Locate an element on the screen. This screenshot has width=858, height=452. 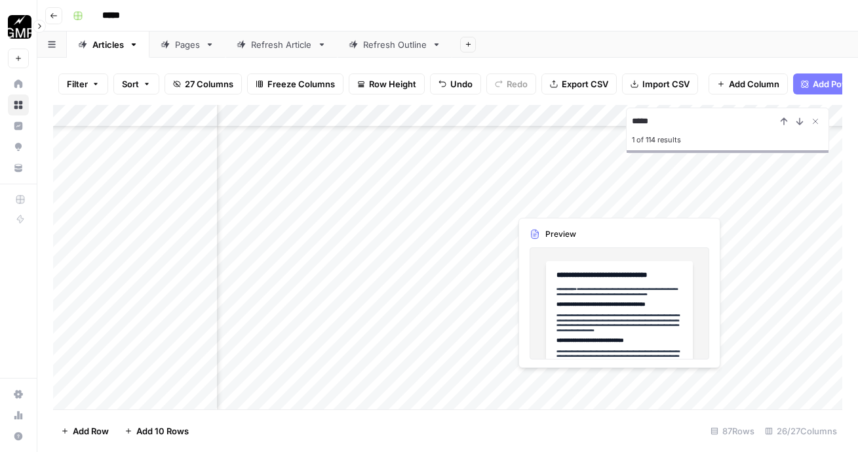
button: Import CSV is located at coordinates (660, 84).